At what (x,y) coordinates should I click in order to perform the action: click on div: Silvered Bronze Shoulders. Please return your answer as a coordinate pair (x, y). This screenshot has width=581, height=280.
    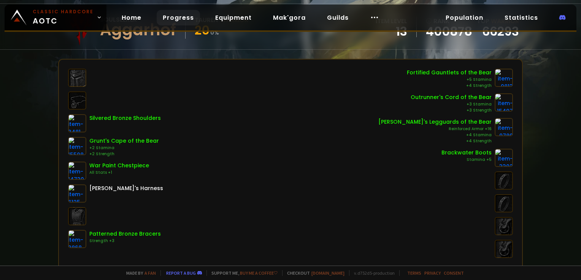
    Looking at the image, I should click on (125, 118).